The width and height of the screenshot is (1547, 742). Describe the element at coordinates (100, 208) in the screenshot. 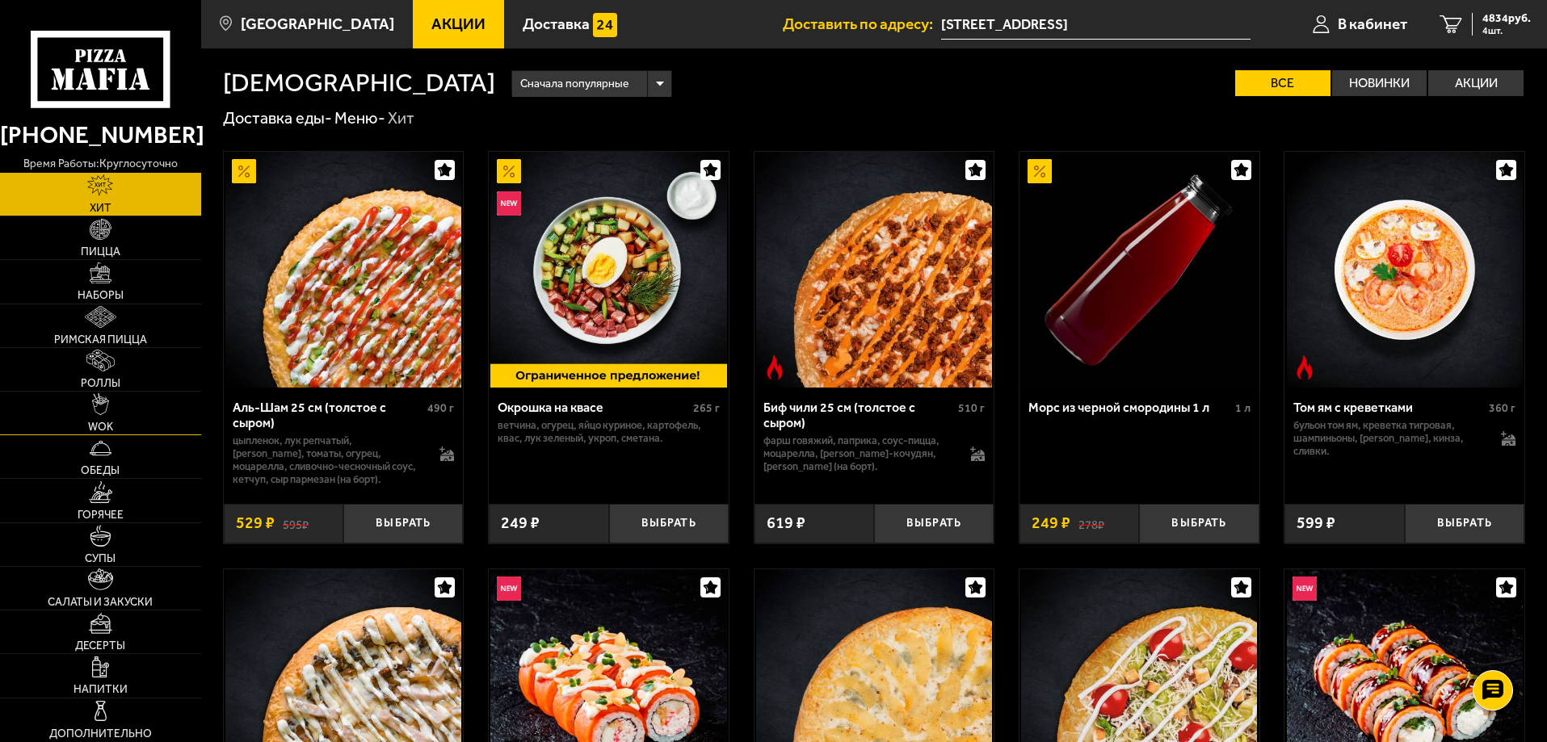

I see `span: Хит` at that location.